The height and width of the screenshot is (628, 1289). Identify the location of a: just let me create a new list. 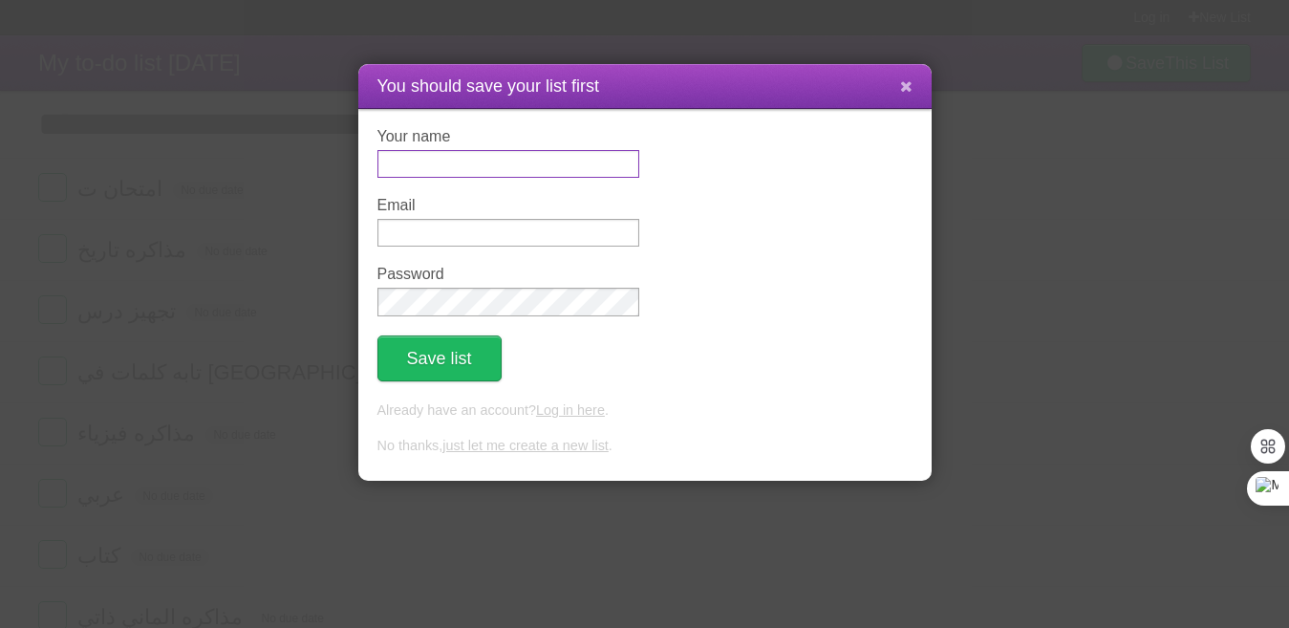
(526, 445).